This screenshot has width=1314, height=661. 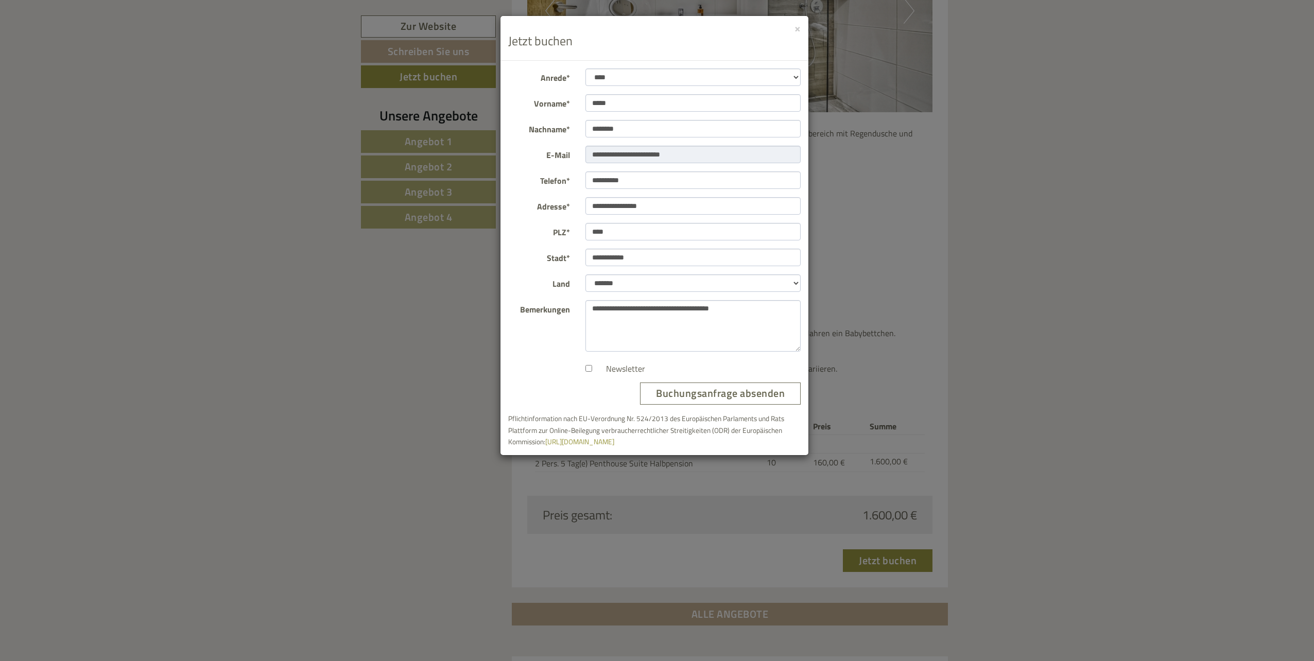 What do you see at coordinates (539, 205) in the screenshot?
I see `label: Adresse*` at bounding box center [539, 205].